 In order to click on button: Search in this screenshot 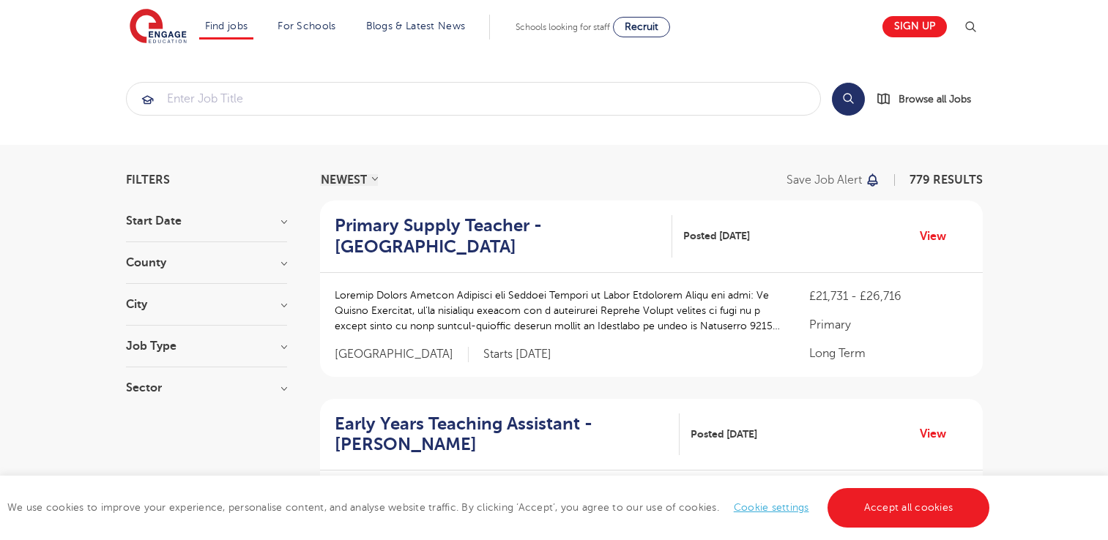, I will do `click(848, 99)`.